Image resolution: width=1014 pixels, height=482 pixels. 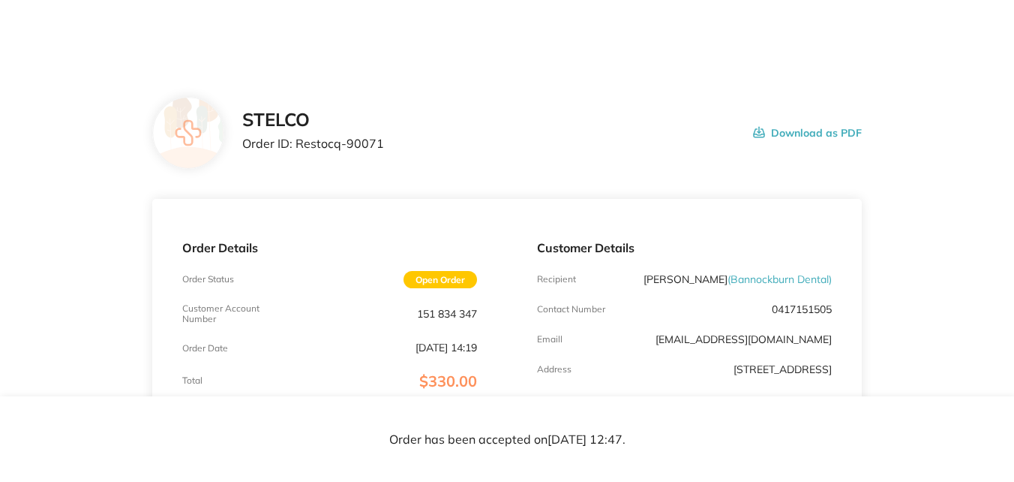 What do you see at coordinates (557, 279) in the screenshot?
I see `p: Recipient` at bounding box center [557, 279].